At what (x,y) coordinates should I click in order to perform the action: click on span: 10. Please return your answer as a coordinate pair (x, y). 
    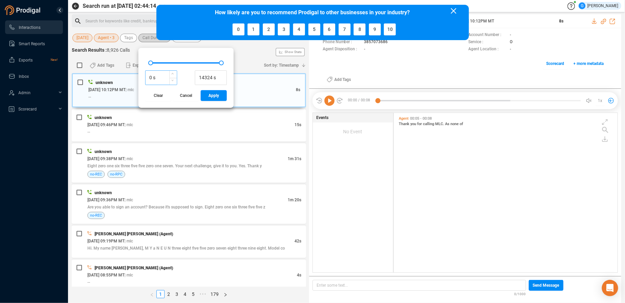
    Looking at the image, I should click on (390, 29).